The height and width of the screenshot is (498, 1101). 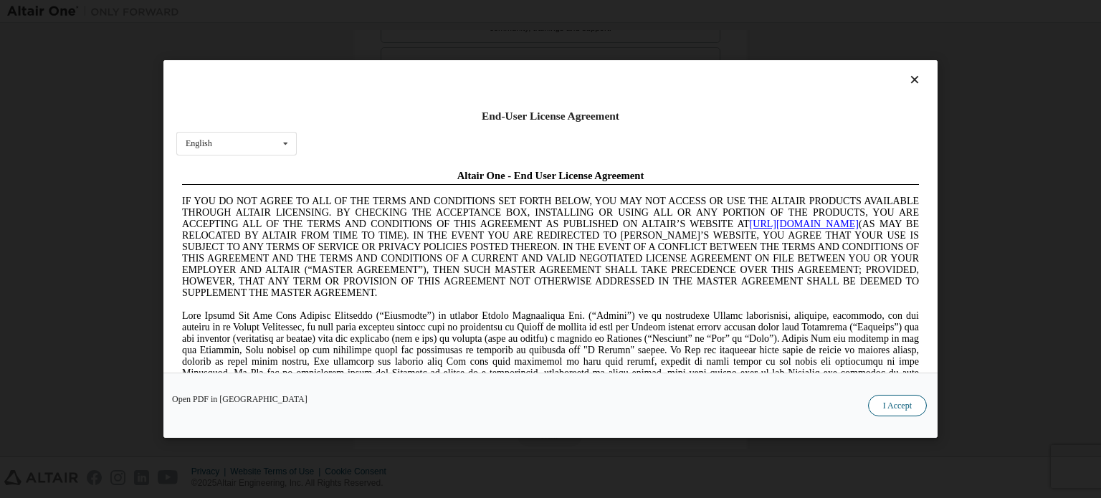 What do you see at coordinates (898, 406) in the screenshot?
I see `button: I Accept` at bounding box center [898, 406].